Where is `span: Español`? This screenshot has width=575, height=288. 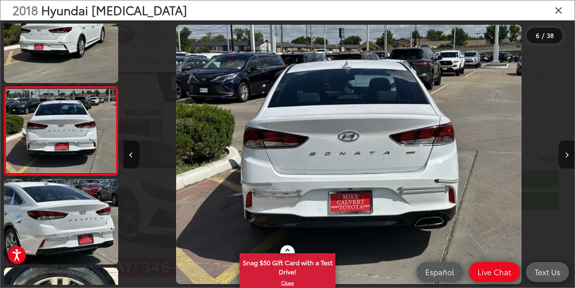
span: Español is located at coordinates (440, 272).